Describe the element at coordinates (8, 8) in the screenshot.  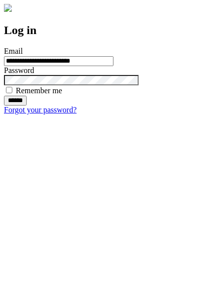
I see `img: logo-4e3dc11c47720685a147b03b5a06dd966a58ff35d612b21f08c02c0306f2b779.png` at that location.